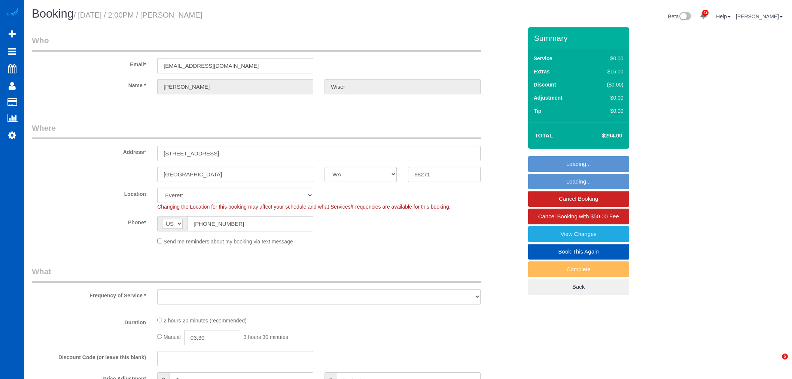  What do you see at coordinates (89, 84) in the screenshot?
I see `label: Name *` at bounding box center [89, 84].